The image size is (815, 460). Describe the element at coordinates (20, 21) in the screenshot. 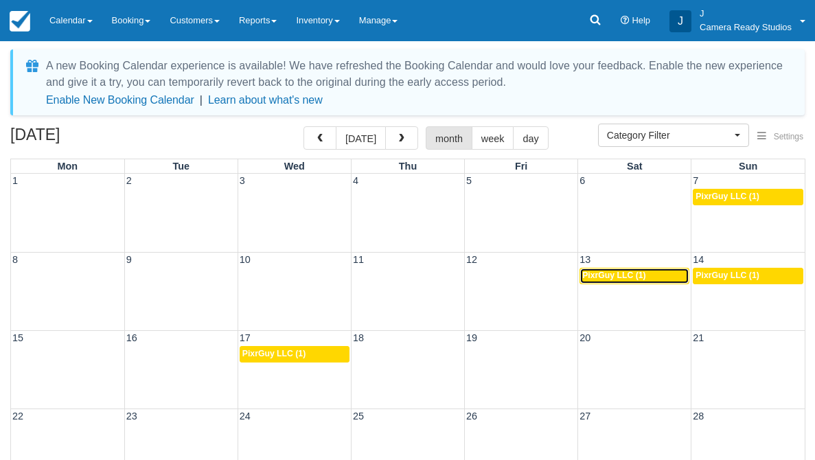

I see `img: checkfront-main-nav-mini-logo.png` at that location.